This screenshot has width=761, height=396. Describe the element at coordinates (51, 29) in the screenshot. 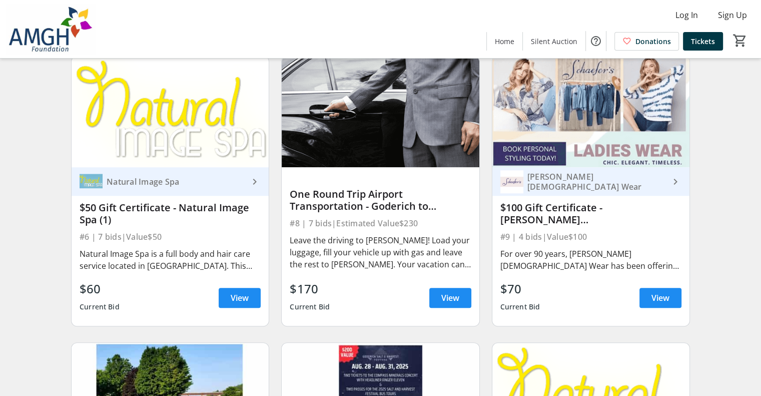

I see `img: Alexandra Marine & General Hospital Foundation's Logo` at that location.